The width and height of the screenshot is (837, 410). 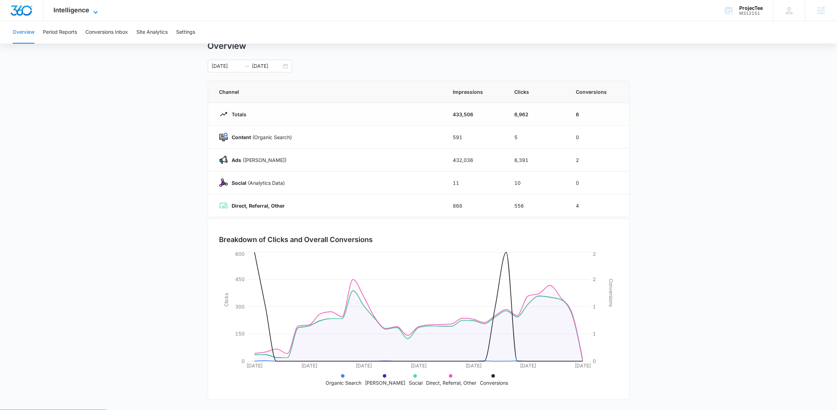 What do you see at coordinates (27, 14) in the screenshot?
I see `div: v 4.0.25` at bounding box center [27, 14].